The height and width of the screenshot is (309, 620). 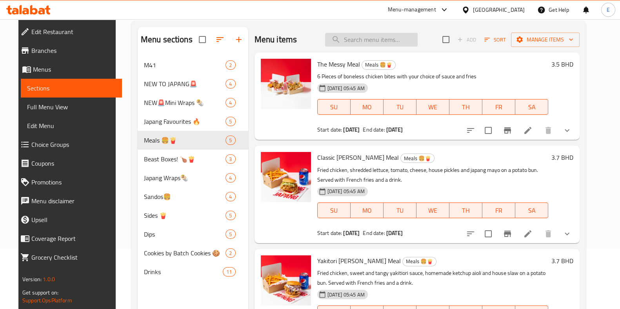 What do you see at coordinates (499, 107) in the screenshot?
I see `span: FR` at bounding box center [499, 107].